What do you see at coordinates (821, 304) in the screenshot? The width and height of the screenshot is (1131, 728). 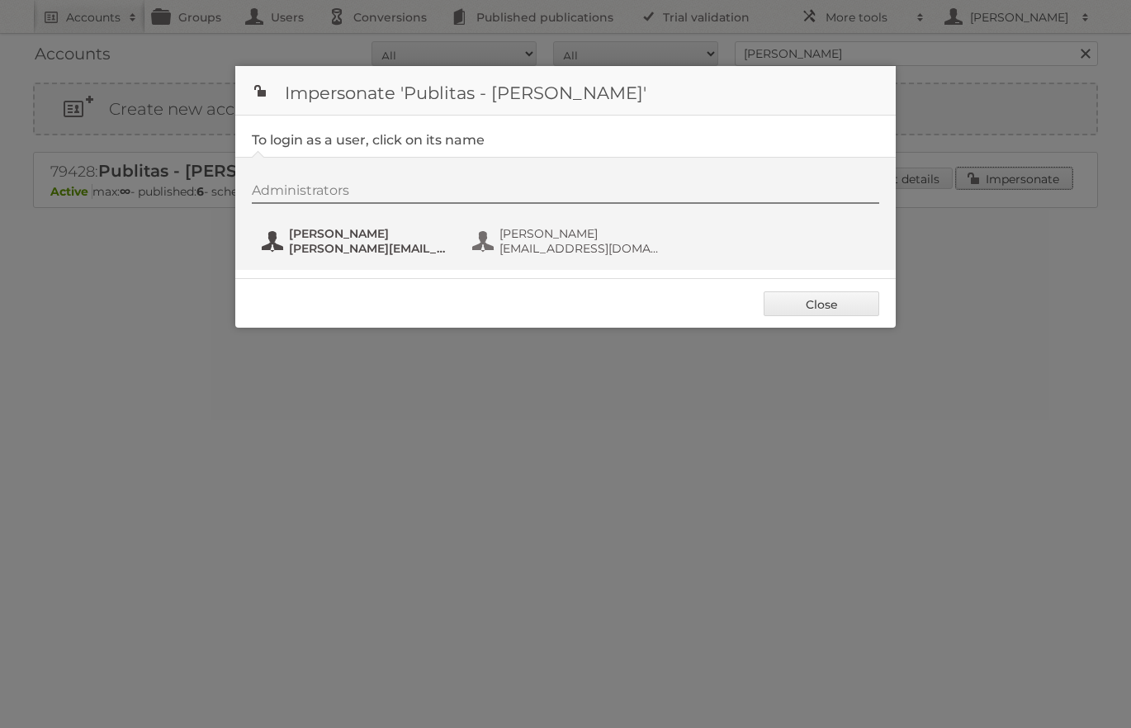 I see `a: Close` at bounding box center [821, 304].